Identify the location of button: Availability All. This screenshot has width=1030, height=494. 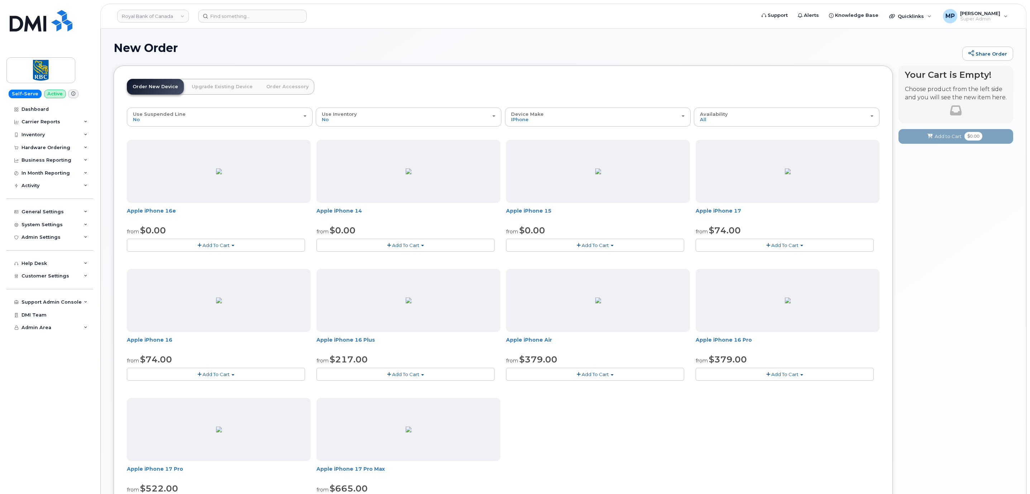
(786, 117).